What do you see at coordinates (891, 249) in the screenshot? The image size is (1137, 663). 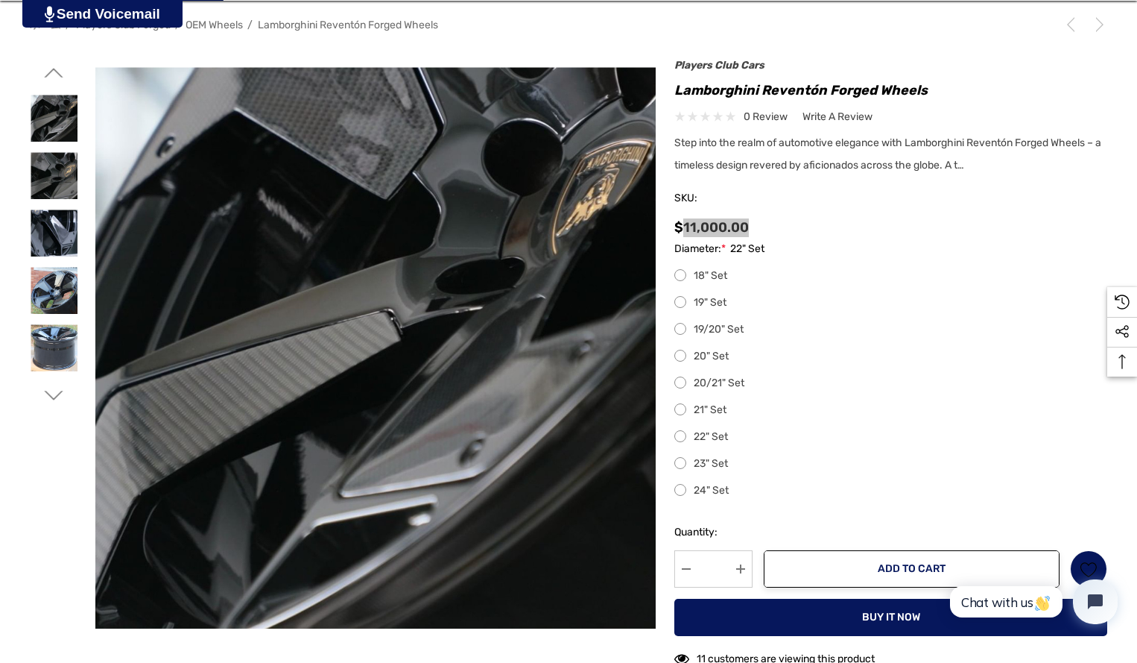 I see `label: Diameter:` at bounding box center [891, 249].